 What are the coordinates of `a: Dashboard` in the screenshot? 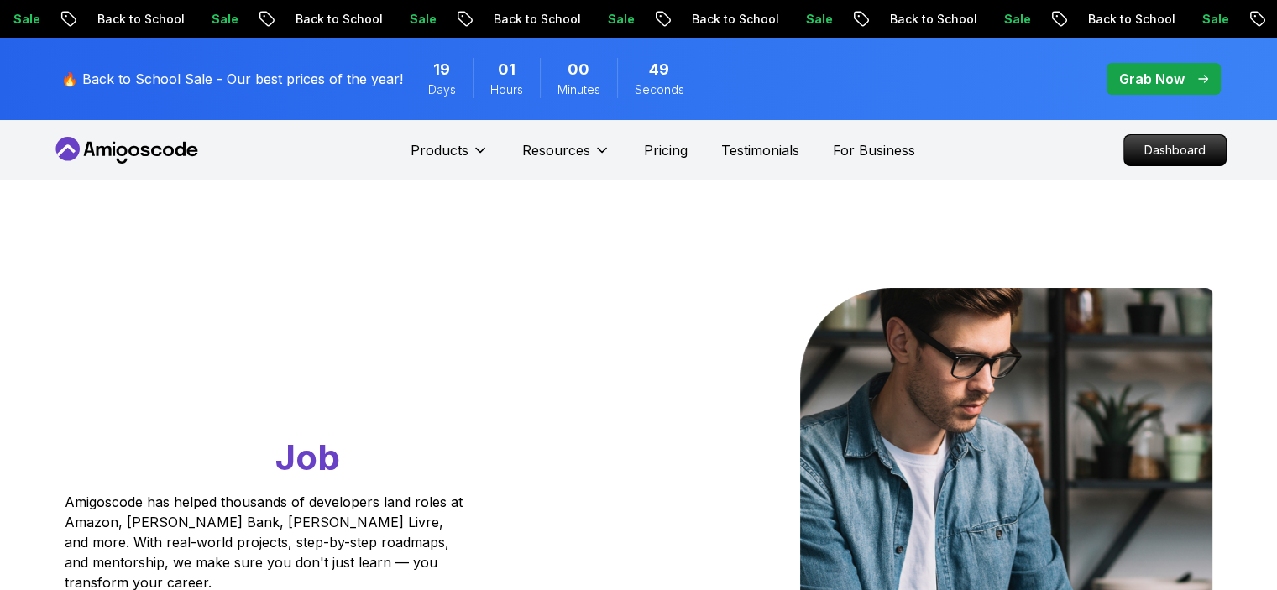 It's located at (1175, 150).